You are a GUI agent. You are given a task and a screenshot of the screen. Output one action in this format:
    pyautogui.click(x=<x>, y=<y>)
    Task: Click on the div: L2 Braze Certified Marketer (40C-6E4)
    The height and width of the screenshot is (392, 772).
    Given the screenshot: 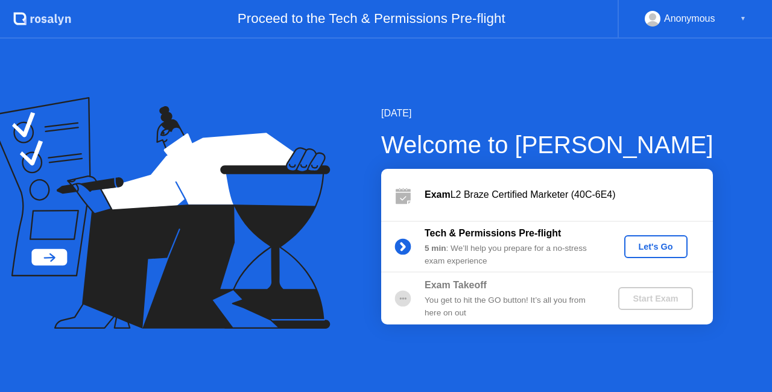 What is the action you would take?
    pyautogui.click(x=569, y=195)
    